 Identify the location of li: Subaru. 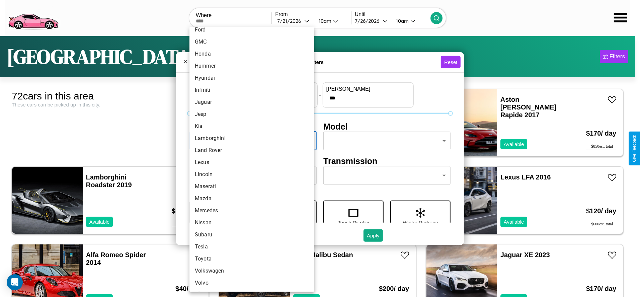
(252, 235).